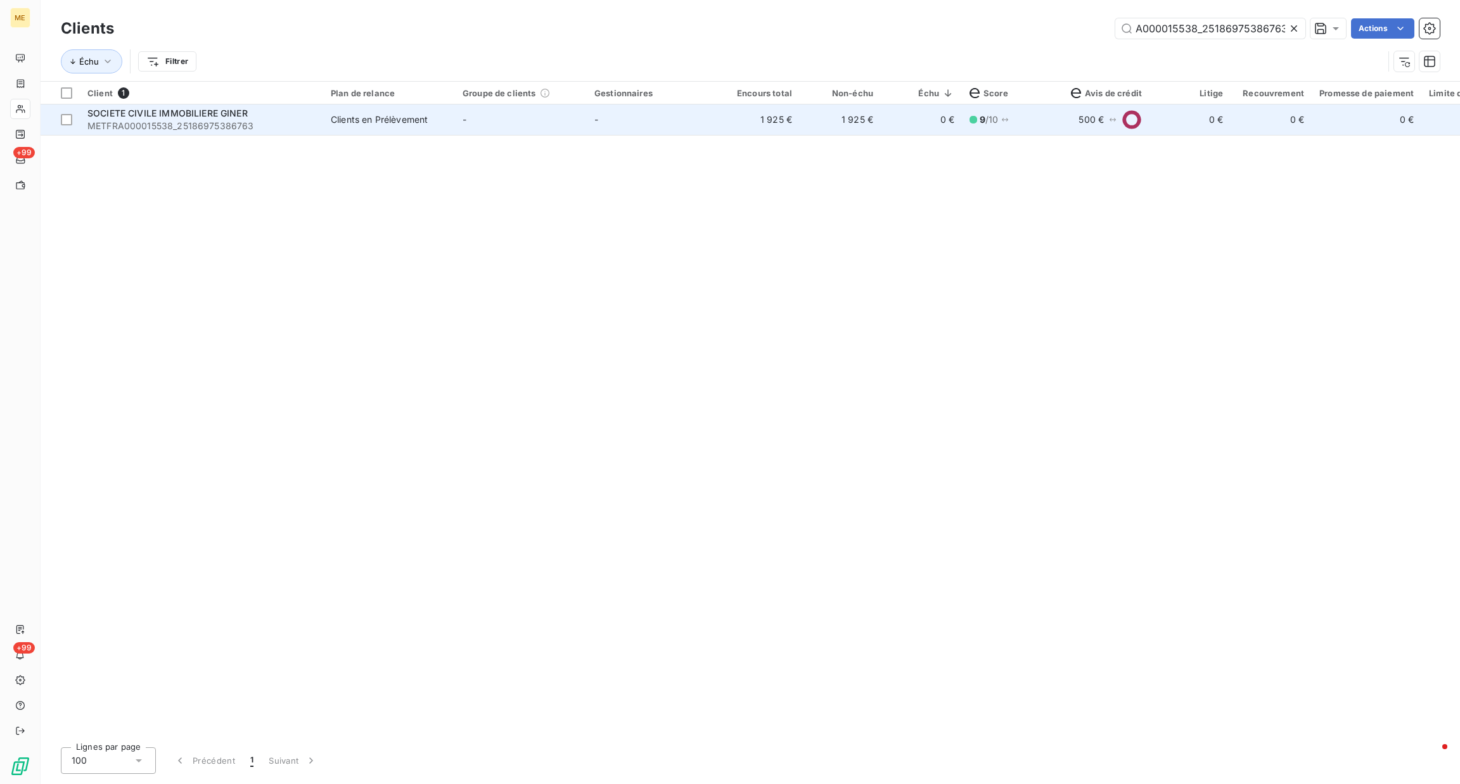 The width and height of the screenshot is (1460, 784). I want to click on input: Rechercher, so click(1210, 29).